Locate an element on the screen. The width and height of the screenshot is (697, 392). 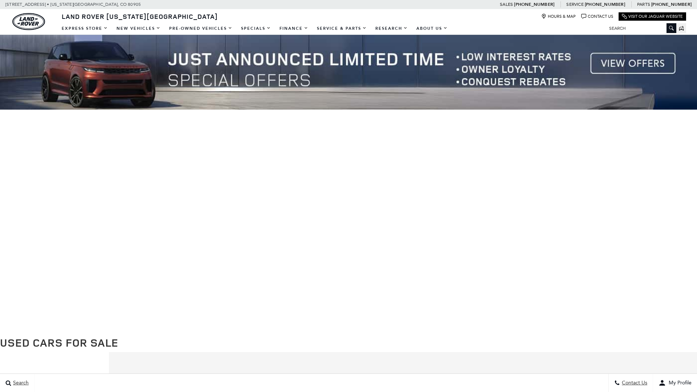
a: About Us is located at coordinates (432, 28).